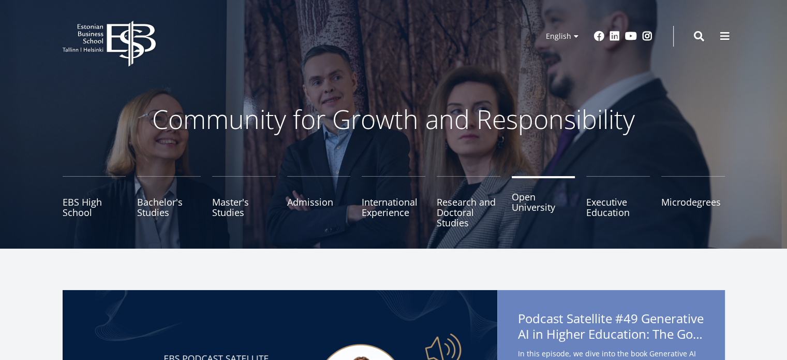 The image size is (787, 360). I want to click on span: AI in Higher Education: The Good, the Bad, and the Ugly, so click(611, 334).